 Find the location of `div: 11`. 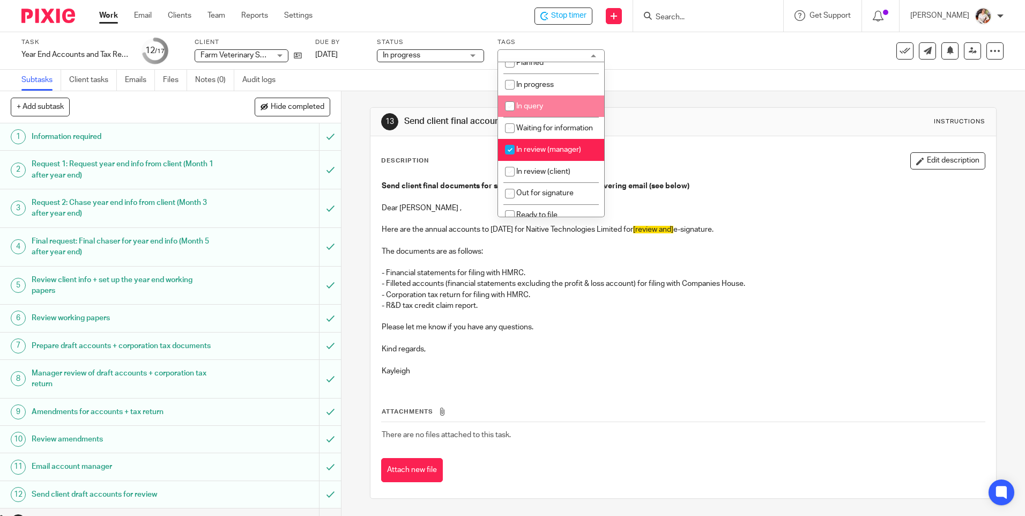

div: 11 is located at coordinates (18, 467).